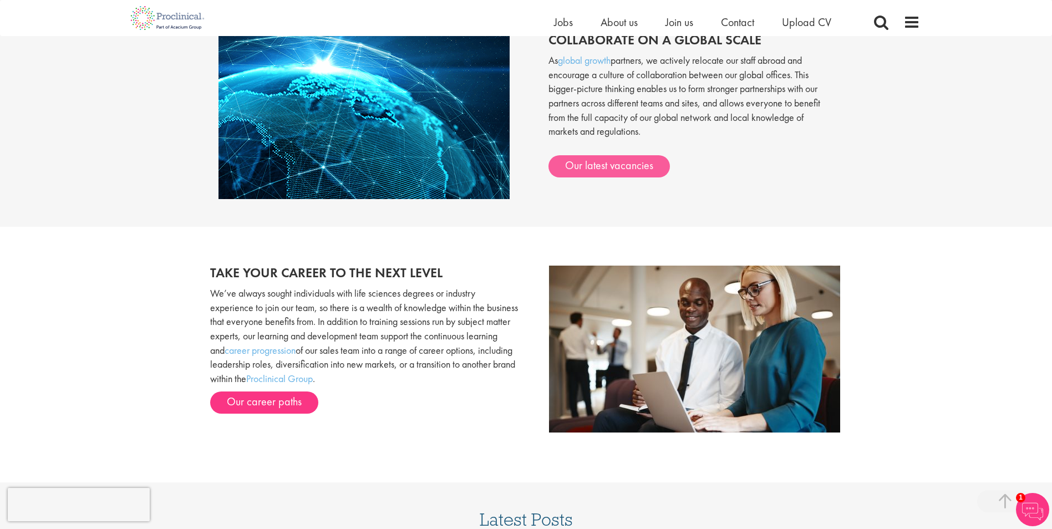  What do you see at coordinates (563, 22) in the screenshot?
I see `span: Jobs` at bounding box center [563, 22].